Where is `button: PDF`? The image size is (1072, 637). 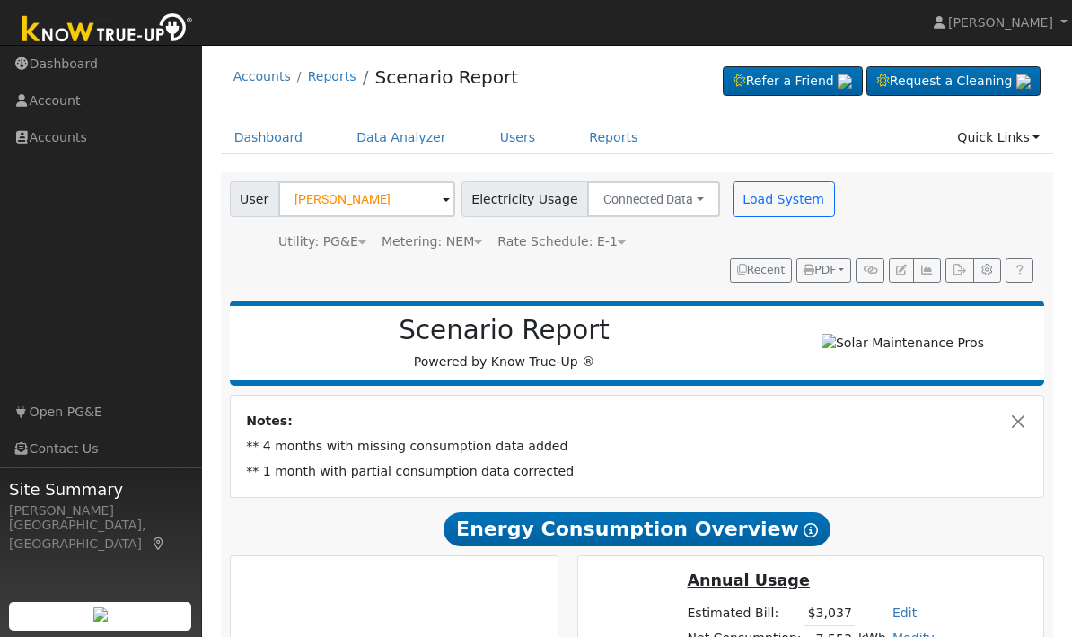 button: PDF is located at coordinates (823, 271).